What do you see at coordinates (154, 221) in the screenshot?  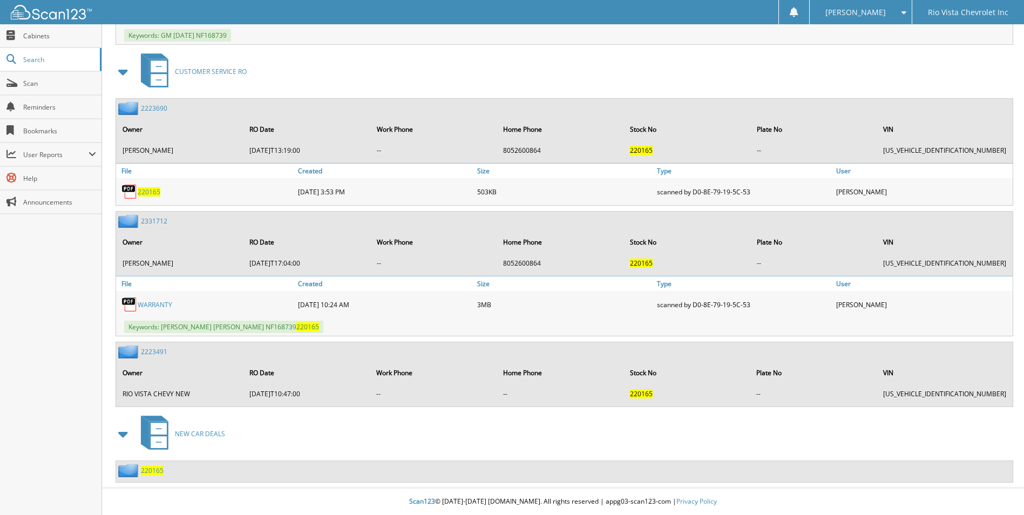 I see `a: 2331712` at bounding box center [154, 221].